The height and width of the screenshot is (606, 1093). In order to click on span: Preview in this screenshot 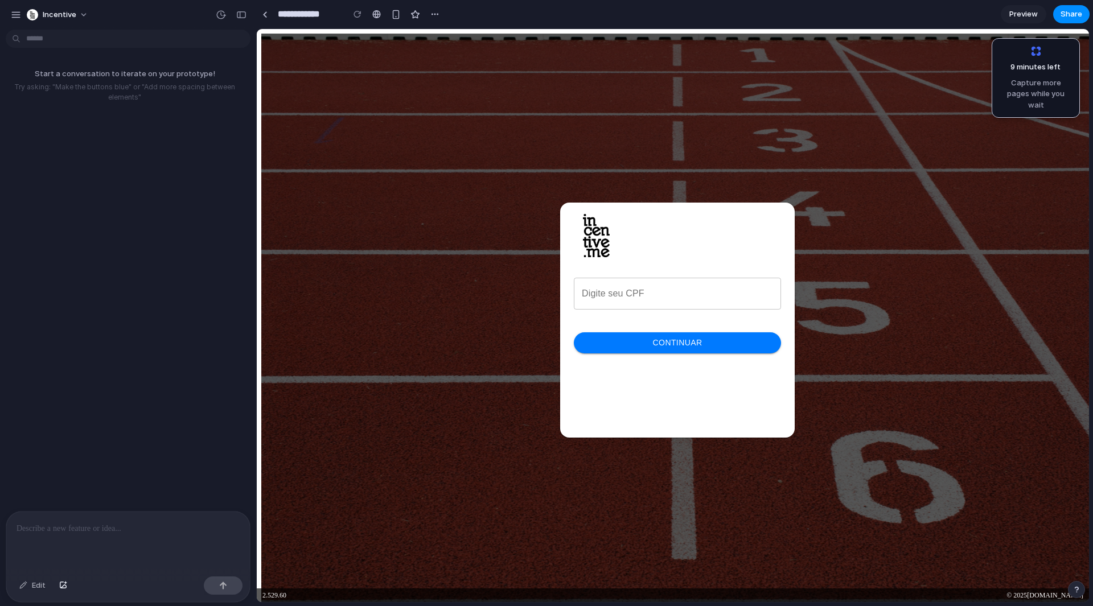, I will do `click(1023, 14)`.